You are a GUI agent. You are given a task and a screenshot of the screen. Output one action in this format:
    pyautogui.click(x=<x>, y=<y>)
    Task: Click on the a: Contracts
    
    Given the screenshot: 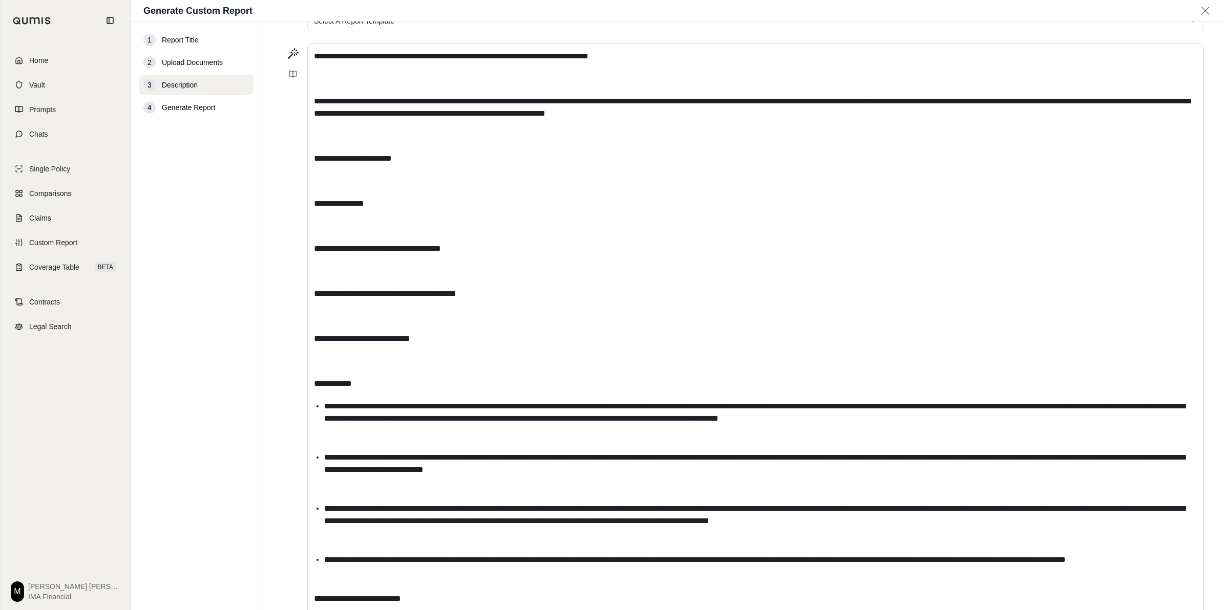 What is the action you would take?
    pyautogui.click(x=66, y=302)
    